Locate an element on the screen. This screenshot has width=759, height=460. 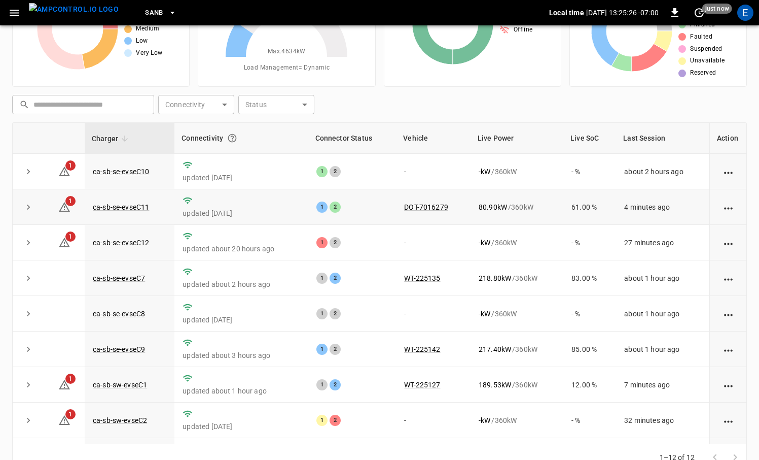
span: Suspended is located at coordinates (707, 49).